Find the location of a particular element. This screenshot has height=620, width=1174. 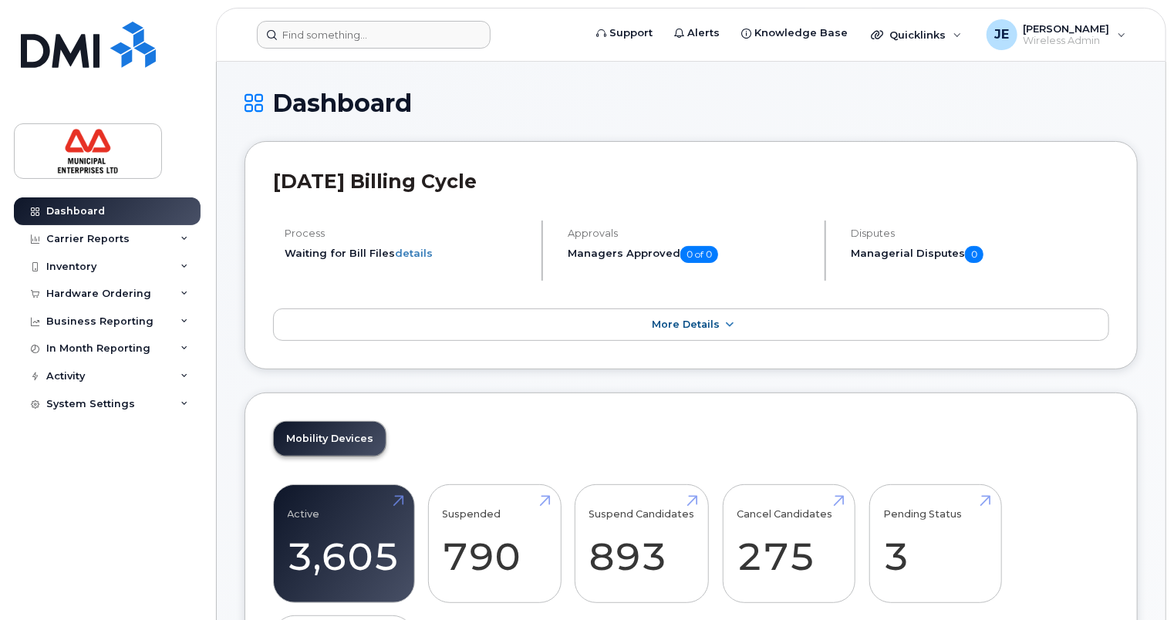

a: details is located at coordinates (414, 253).